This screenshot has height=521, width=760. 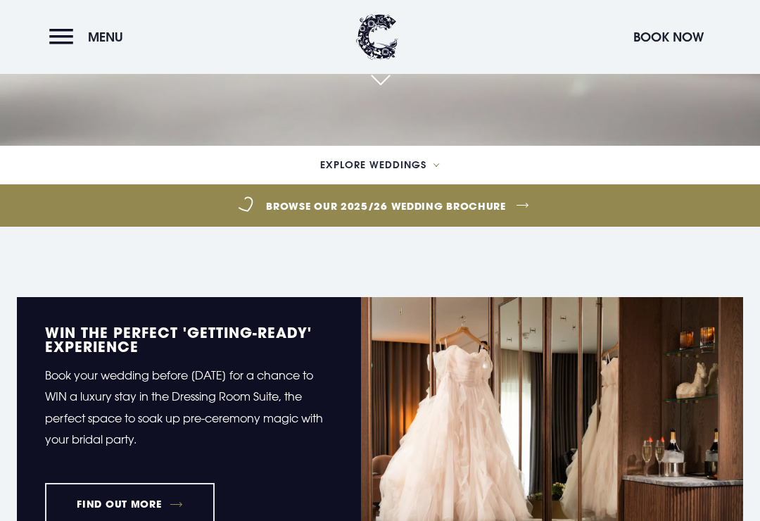 I want to click on span: Explore Weddings, so click(x=373, y=165).